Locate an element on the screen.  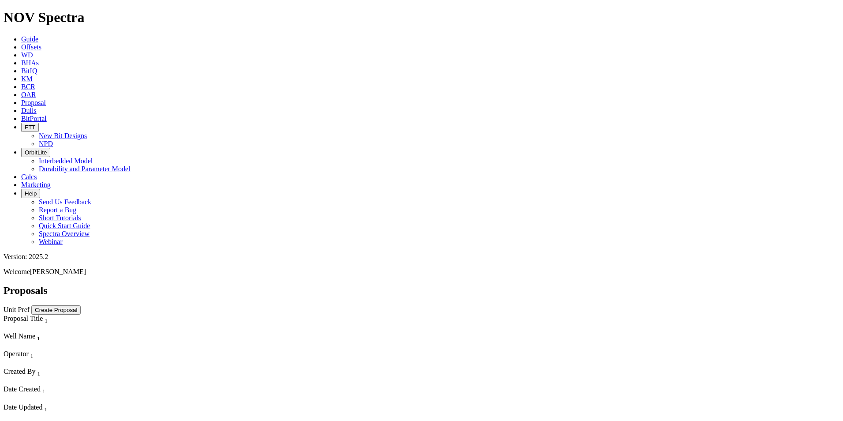
a: NPD is located at coordinates (46, 143).